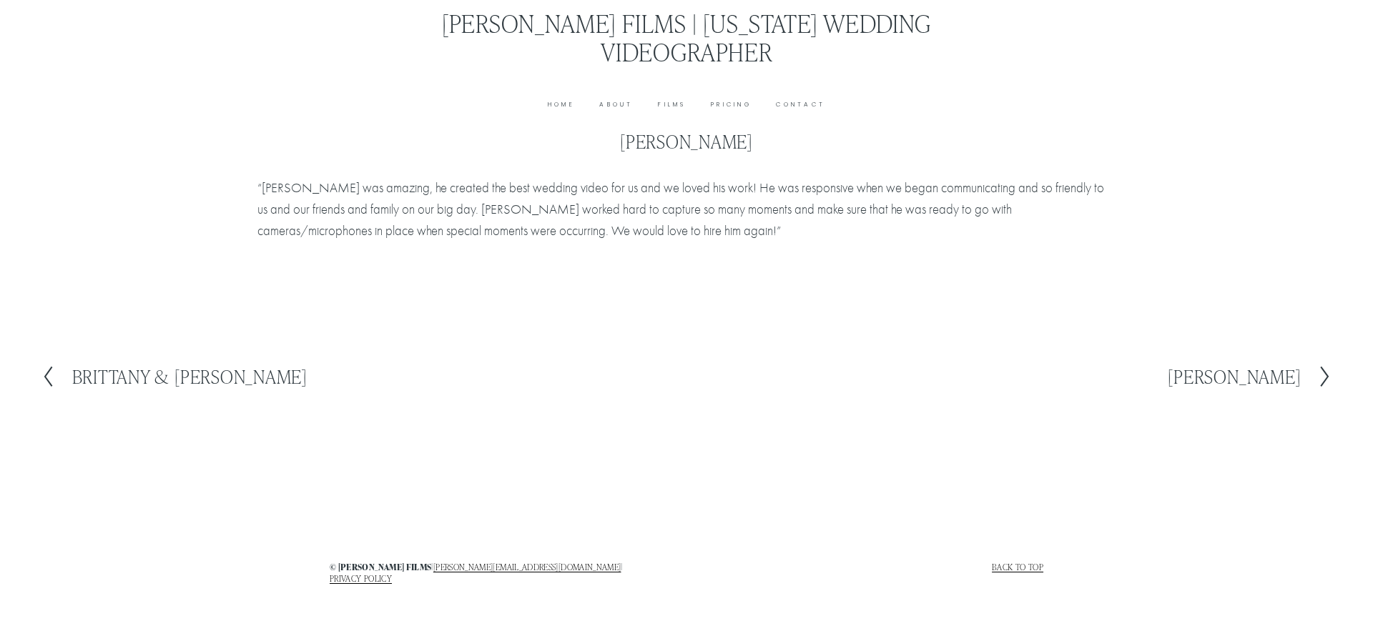 This screenshot has height=636, width=1373. What do you see at coordinates (616, 105) in the screenshot?
I see `a: About` at bounding box center [616, 105].